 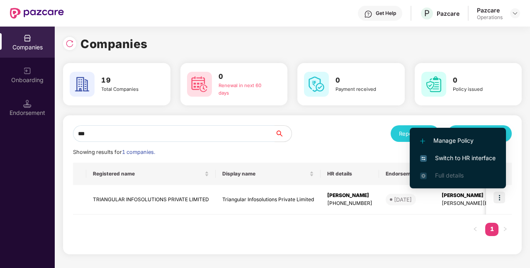 What do you see at coordinates (505, 229) in the screenshot?
I see `span: right` at bounding box center [505, 229].